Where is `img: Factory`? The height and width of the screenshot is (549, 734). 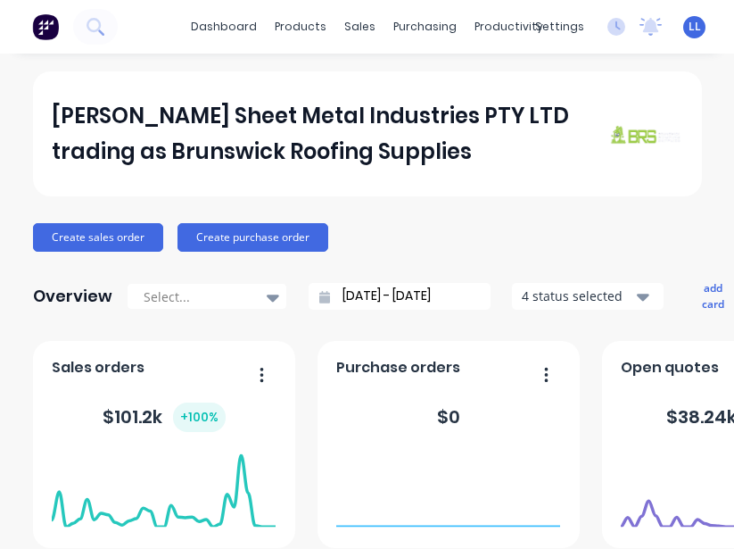
img: Factory is located at coordinates (46, 27).